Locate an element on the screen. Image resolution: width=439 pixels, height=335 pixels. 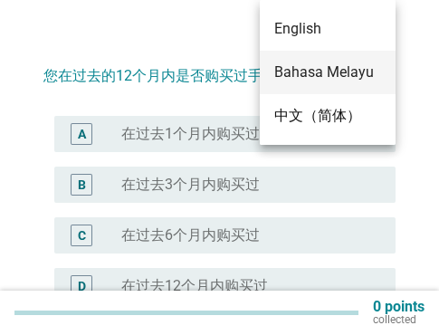
div: B is located at coordinates (82, 184).